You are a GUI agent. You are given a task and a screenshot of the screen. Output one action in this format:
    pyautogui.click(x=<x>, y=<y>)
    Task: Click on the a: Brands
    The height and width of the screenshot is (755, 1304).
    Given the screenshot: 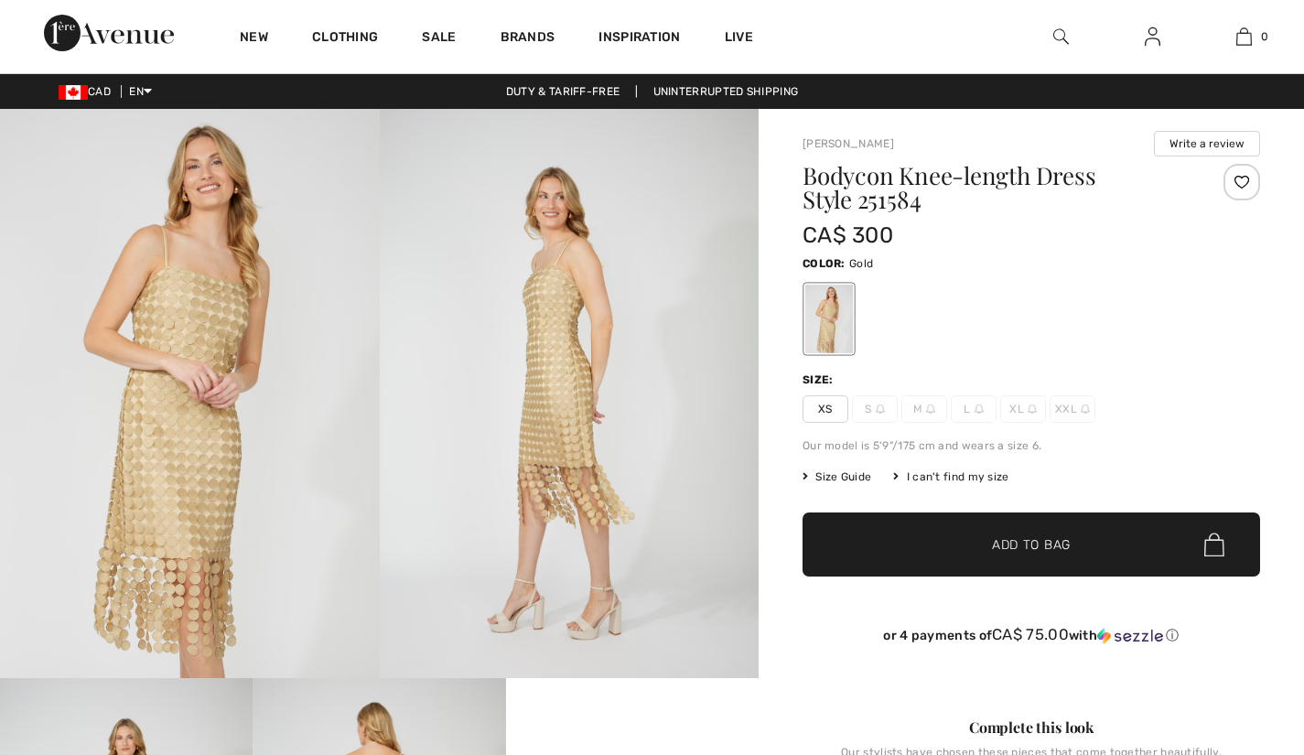 What is the action you would take?
    pyautogui.click(x=528, y=38)
    